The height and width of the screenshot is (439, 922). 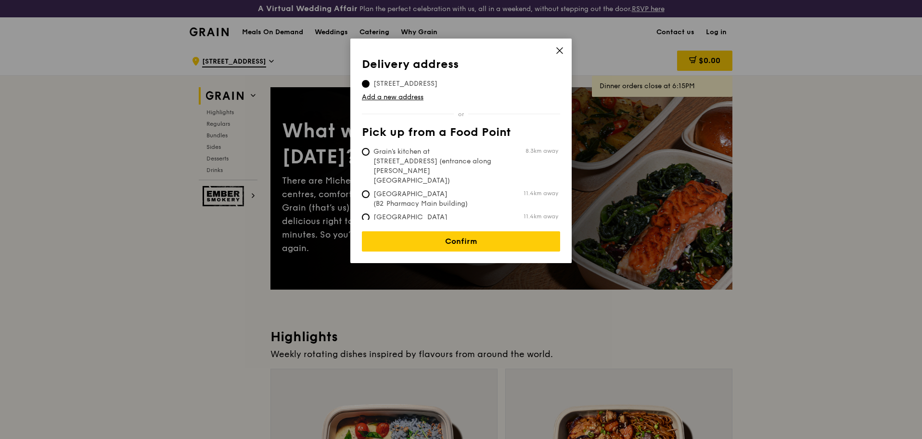 What do you see at coordinates (461, 241) in the screenshot?
I see `a: Confirm` at bounding box center [461, 241].